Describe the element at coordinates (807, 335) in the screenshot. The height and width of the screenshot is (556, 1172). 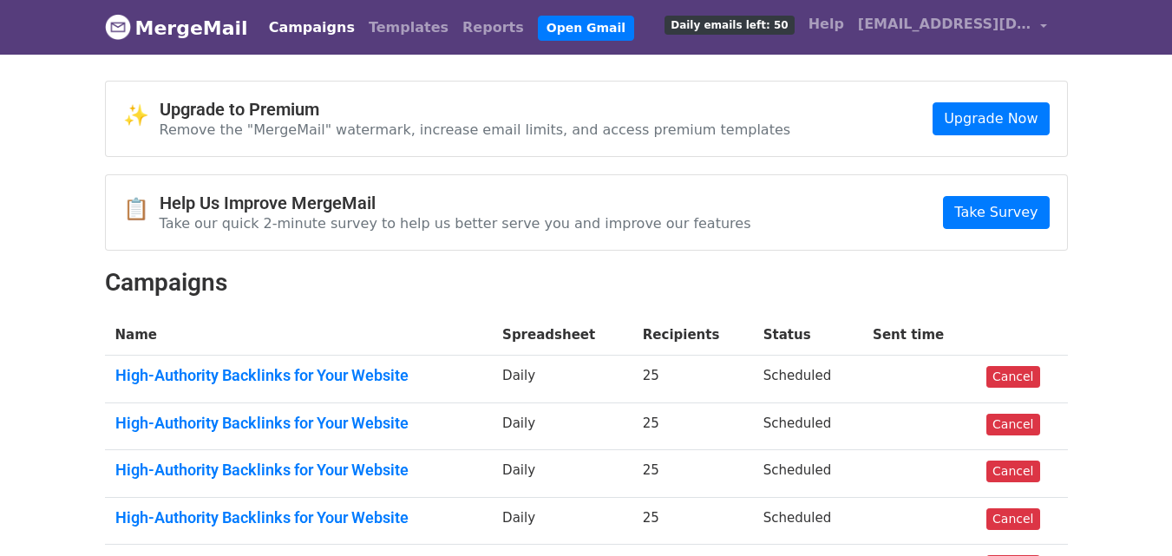
I see `th: Status` at that location.